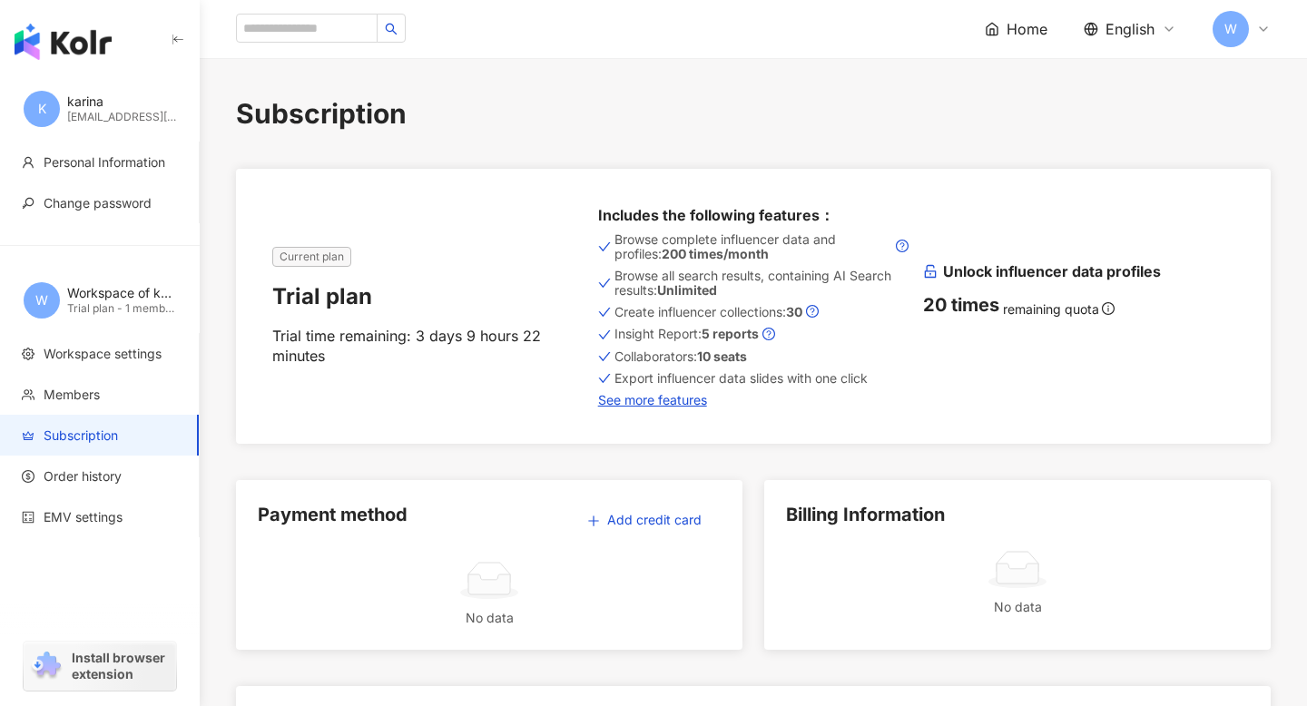  Describe the element at coordinates (761, 283) in the screenshot. I see `span: Browse all search results, containing AI Search results:` at that location.